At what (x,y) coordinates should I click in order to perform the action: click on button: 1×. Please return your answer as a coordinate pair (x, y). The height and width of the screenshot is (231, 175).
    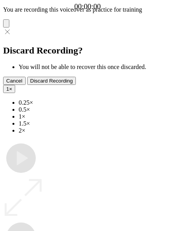
    Looking at the image, I should click on (9, 89).